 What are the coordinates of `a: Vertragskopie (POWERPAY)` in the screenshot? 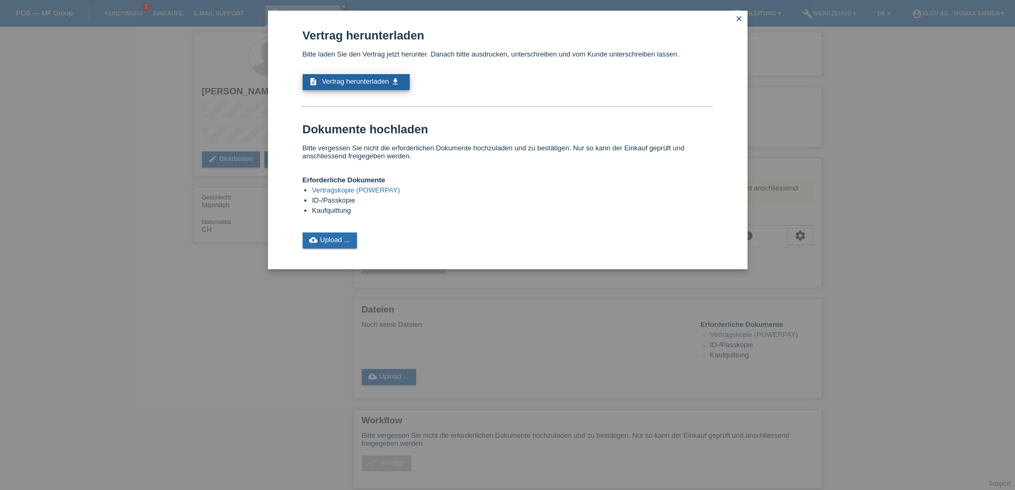 It's located at (356, 190).